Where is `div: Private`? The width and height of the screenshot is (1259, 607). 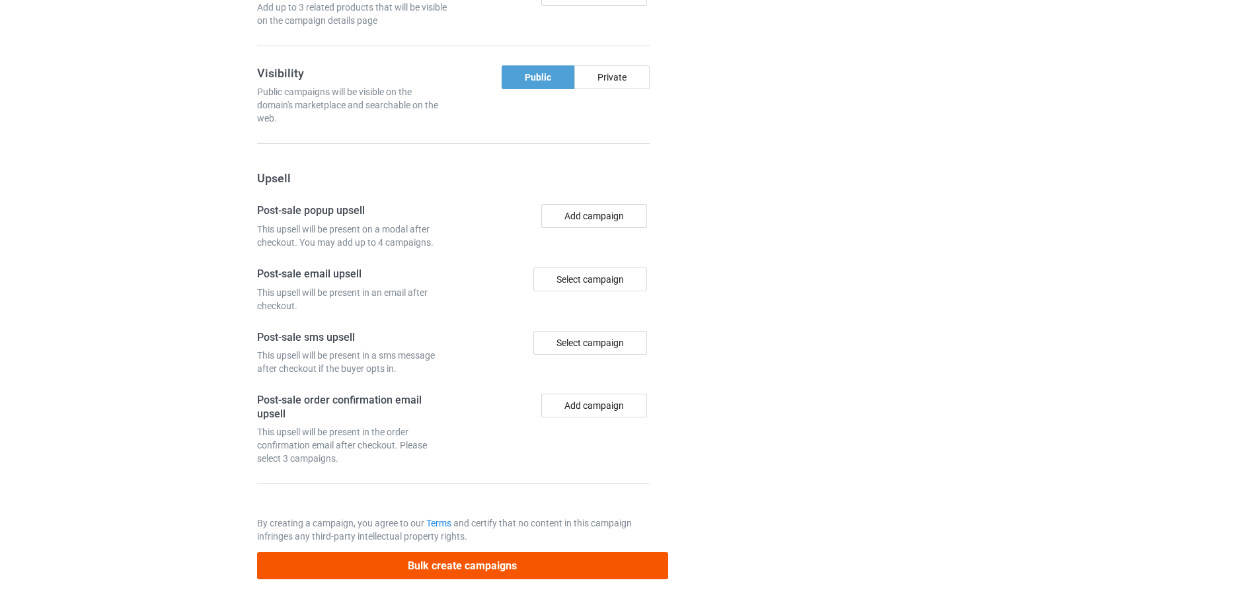 div: Private is located at coordinates (612, 77).